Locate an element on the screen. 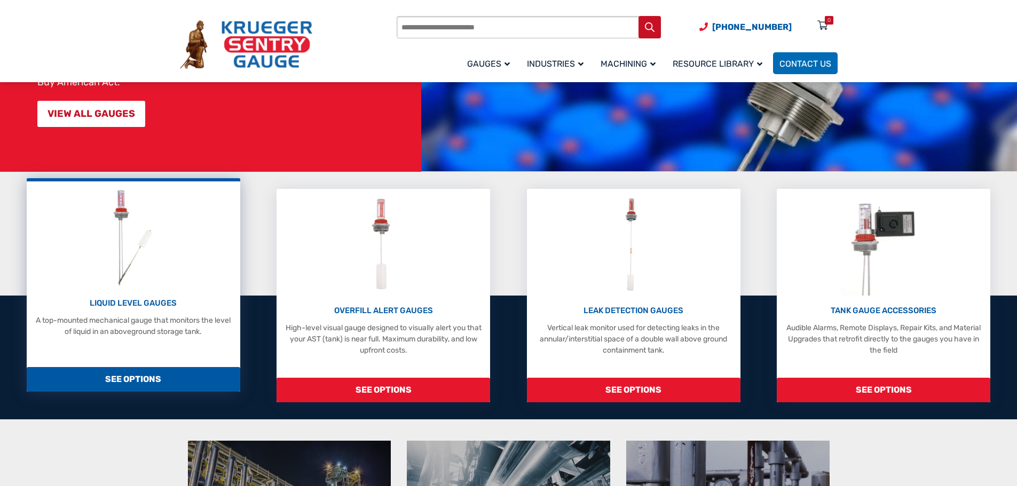 Image resolution: width=1017 pixels, height=486 pixels. p: TANK GAUGE ACCESSORIES is located at coordinates (883, 311).